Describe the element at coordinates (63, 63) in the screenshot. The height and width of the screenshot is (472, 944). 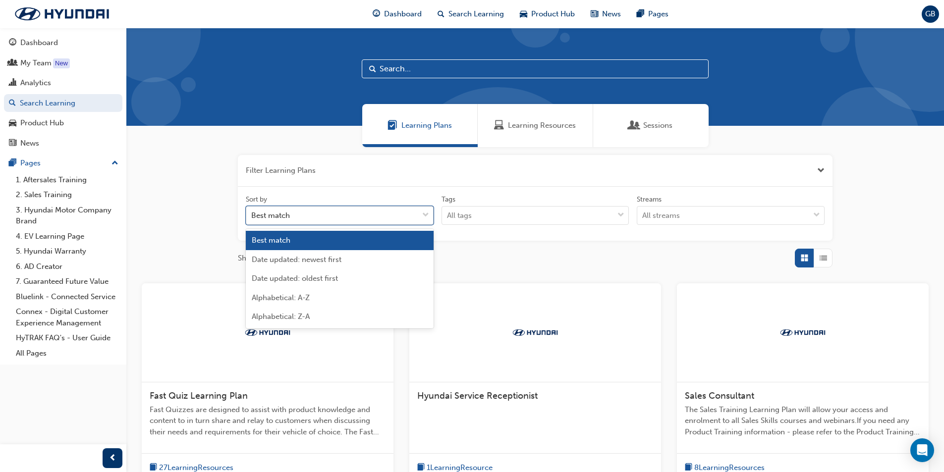
I see `a: My Team` at that location.